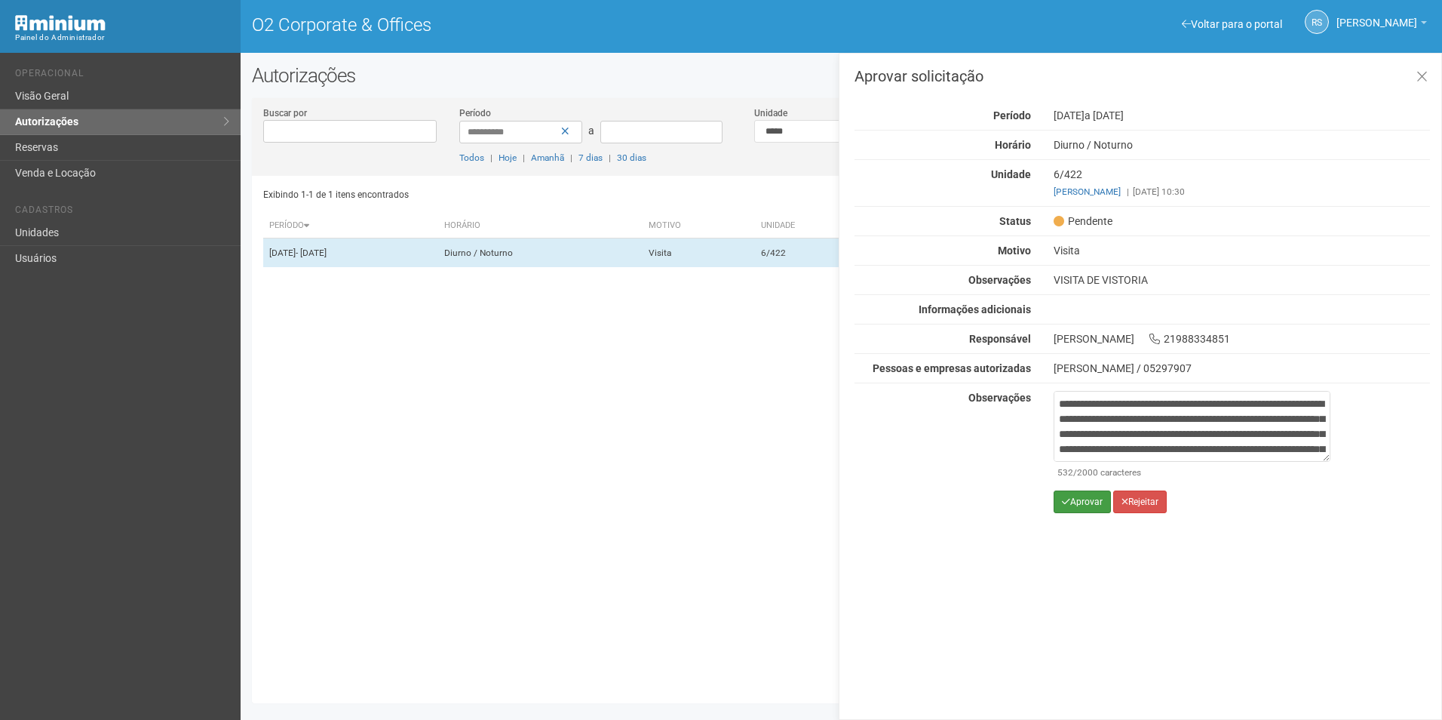  Describe the element at coordinates (351, 226) in the screenshot. I see `th: Período` at that location.